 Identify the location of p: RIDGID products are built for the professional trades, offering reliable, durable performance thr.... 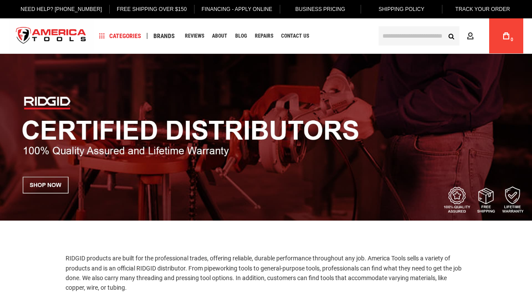
(266, 273).